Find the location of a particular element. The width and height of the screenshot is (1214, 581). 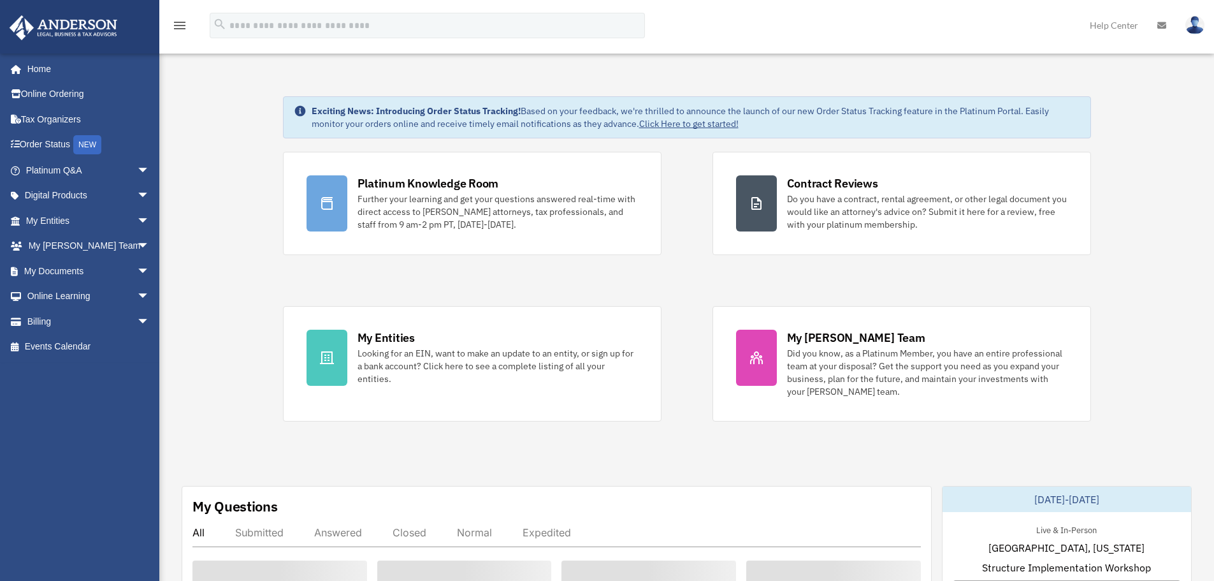

div: Normal is located at coordinates (474, 532).